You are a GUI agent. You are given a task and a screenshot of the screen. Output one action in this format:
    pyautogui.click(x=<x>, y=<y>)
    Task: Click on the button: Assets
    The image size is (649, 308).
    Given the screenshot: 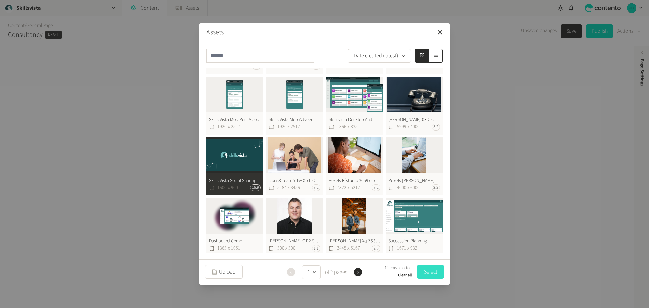 What is the action you would take?
    pyautogui.click(x=215, y=32)
    